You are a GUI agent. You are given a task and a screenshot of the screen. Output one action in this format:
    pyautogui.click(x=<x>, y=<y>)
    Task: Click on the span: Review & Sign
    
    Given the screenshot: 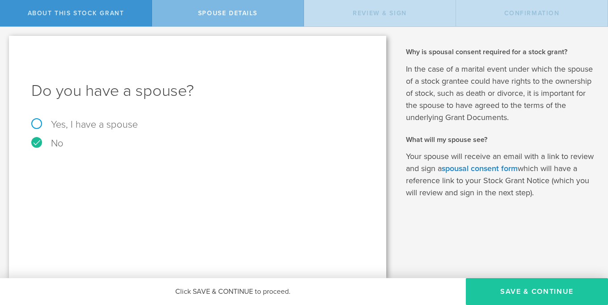 What is the action you would take?
    pyautogui.click(x=380, y=13)
    